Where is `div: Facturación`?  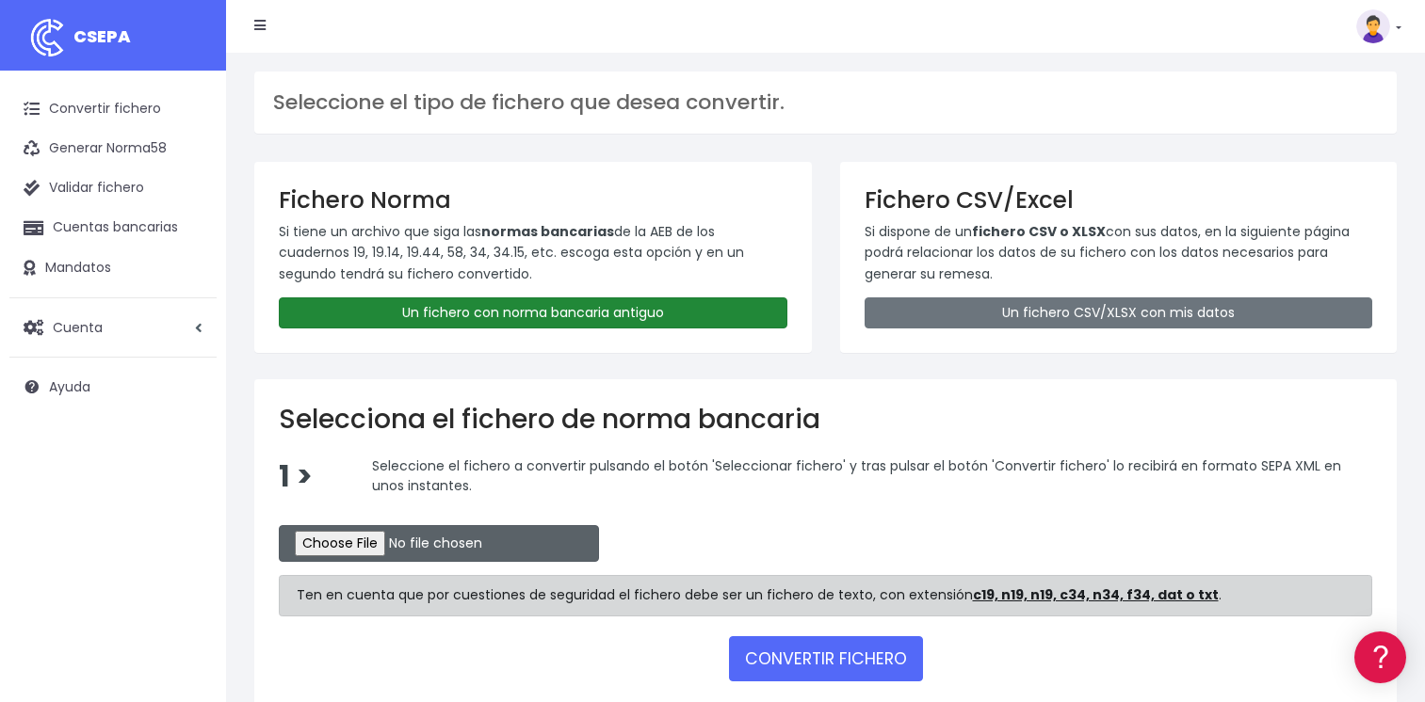 div: Facturación is located at coordinates (188, 382).